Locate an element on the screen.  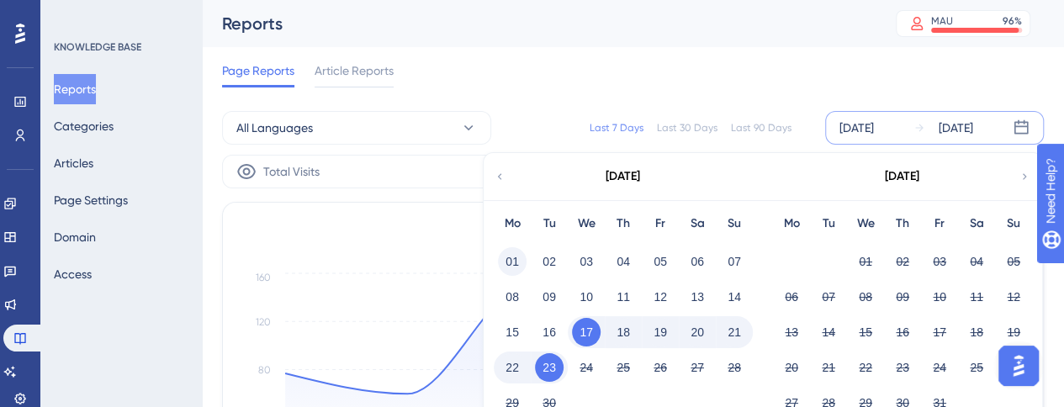
button: Reports is located at coordinates (75, 89).